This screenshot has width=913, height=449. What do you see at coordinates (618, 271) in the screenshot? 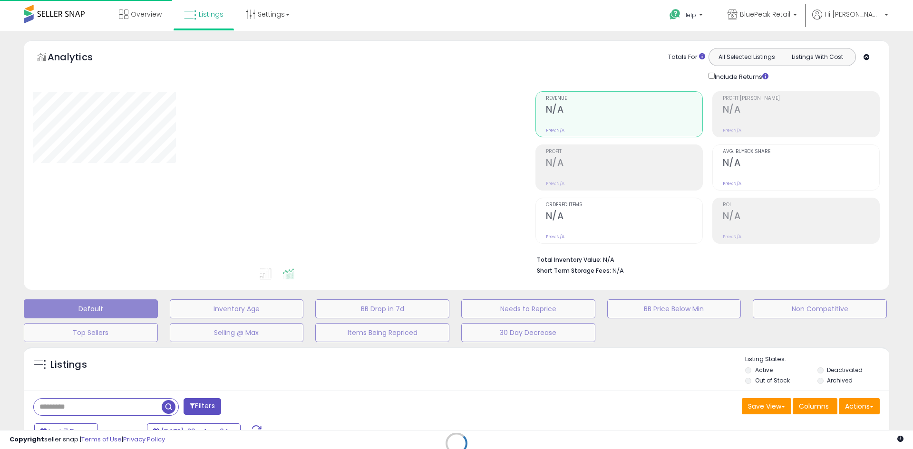
I see `span: N/A` at bounding box center [618, 271].